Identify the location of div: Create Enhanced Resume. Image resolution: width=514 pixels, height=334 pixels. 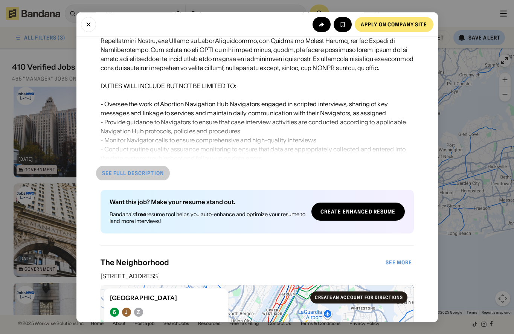
(358, 212).